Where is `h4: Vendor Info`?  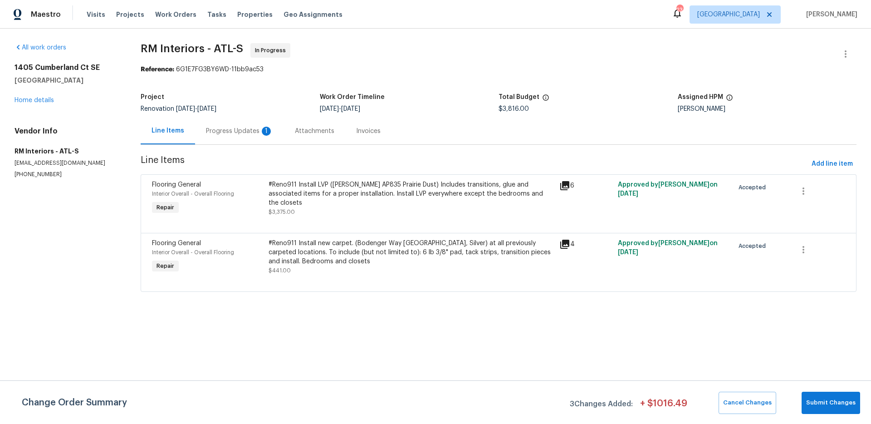 h4: Vendor Info is located at coordinates (67, 131).